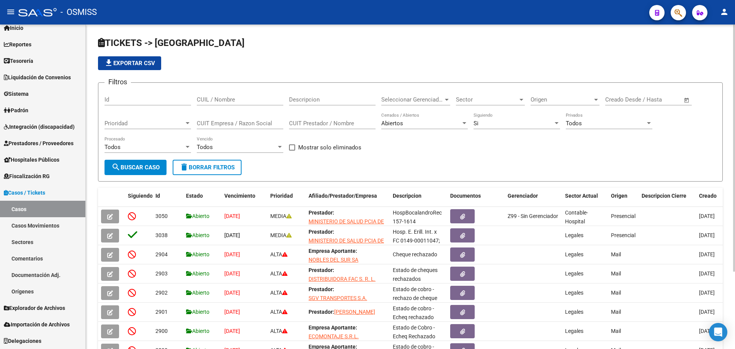 This screenshot has width=735, height=349. Describe the element at coordinates (620, 99) in the screenshot. I see `input: Fecha inicio` at that location.